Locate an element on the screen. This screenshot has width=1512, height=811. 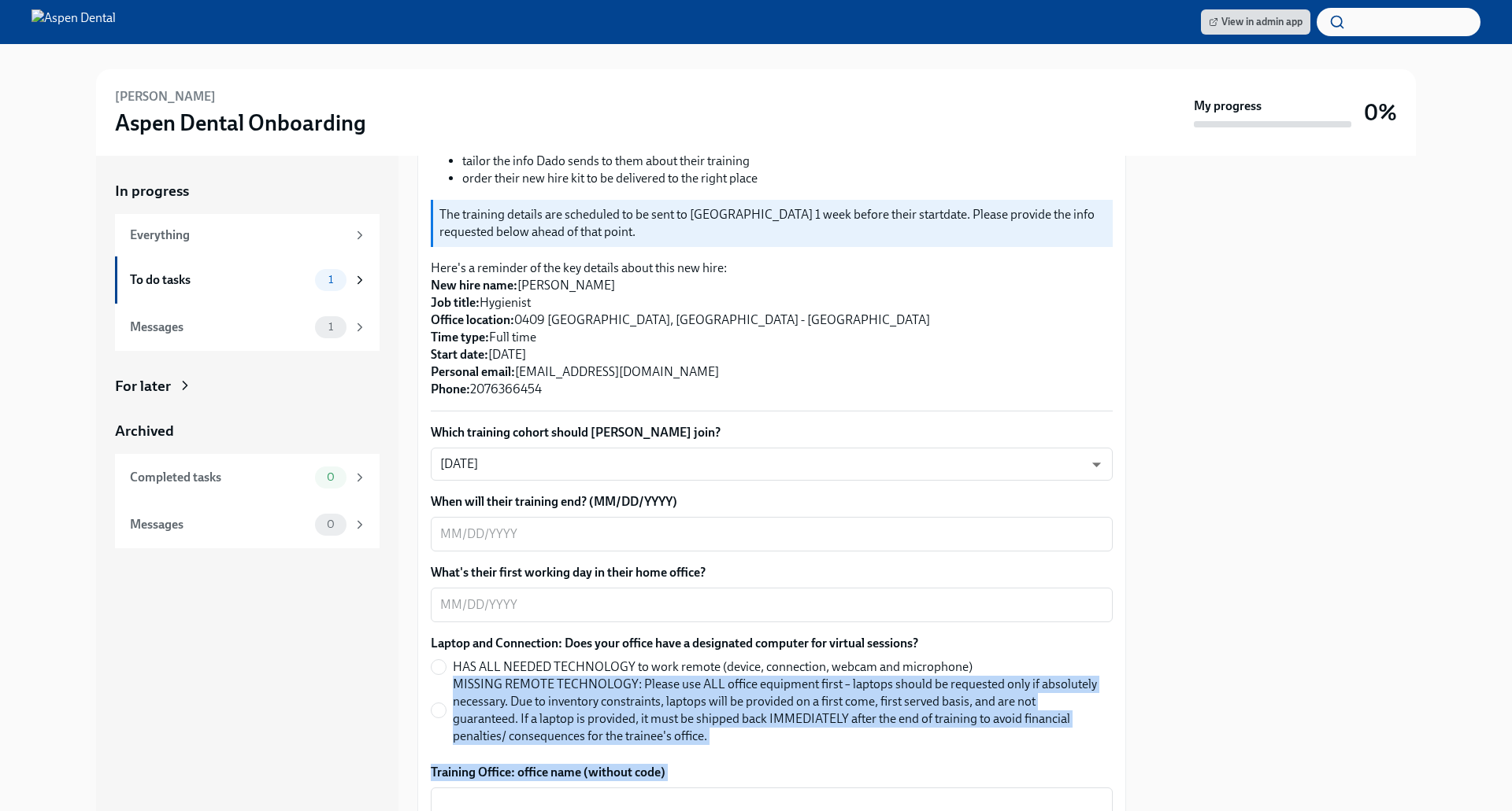
strong: My progress is located at coordinates (1228, 107).